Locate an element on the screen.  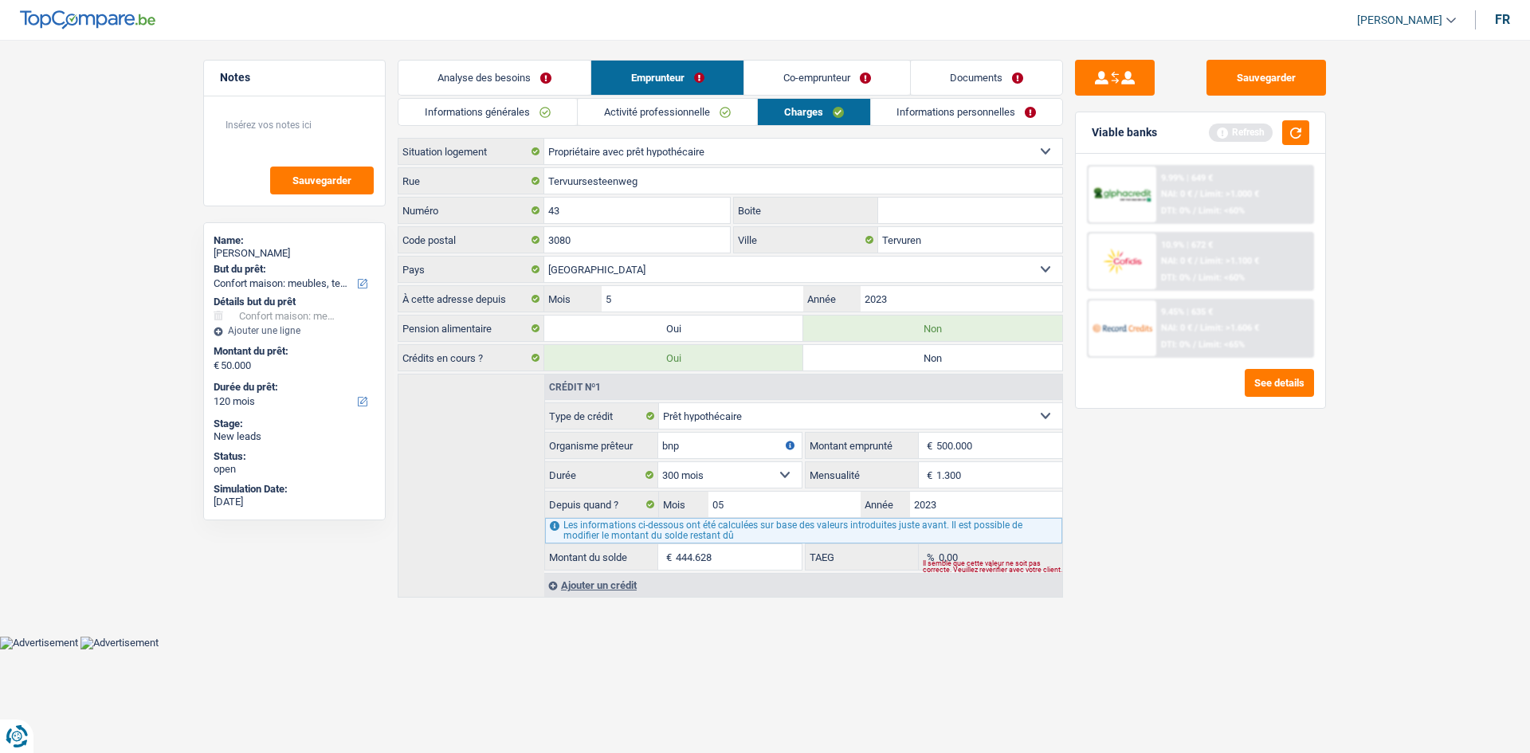
div: Les informations ci-dessous ont été calculées sur base des valeurs introduites juste avant. Il es... is located at coordinates (803, 531).